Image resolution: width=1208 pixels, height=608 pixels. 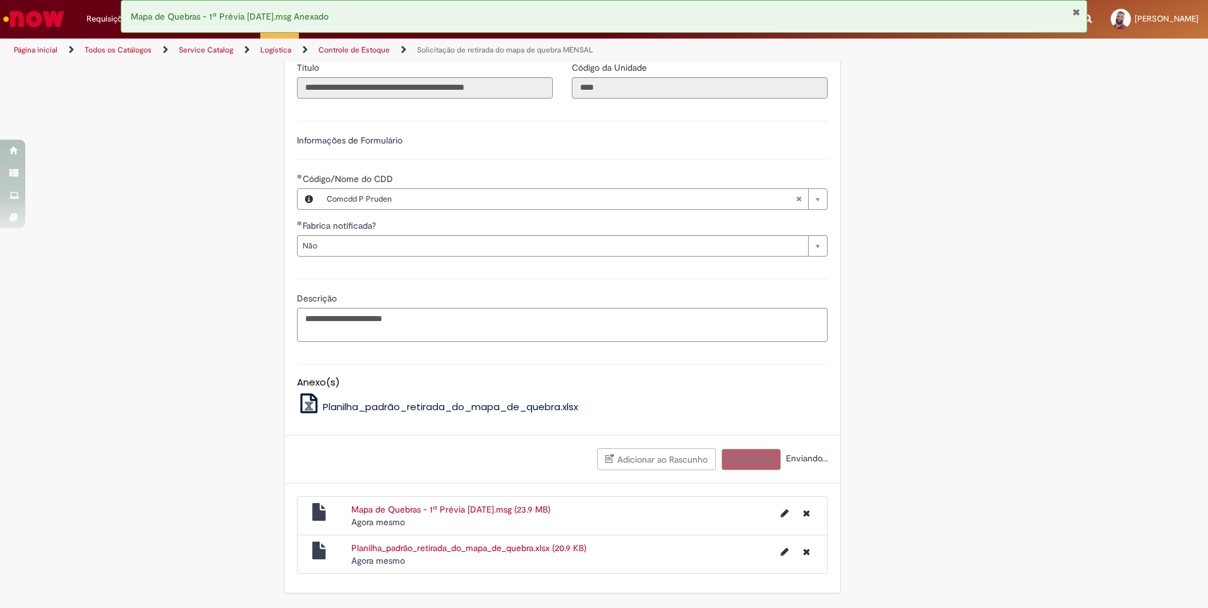 I want to click on input: Código da Unidade, so click(x=700, y=88).